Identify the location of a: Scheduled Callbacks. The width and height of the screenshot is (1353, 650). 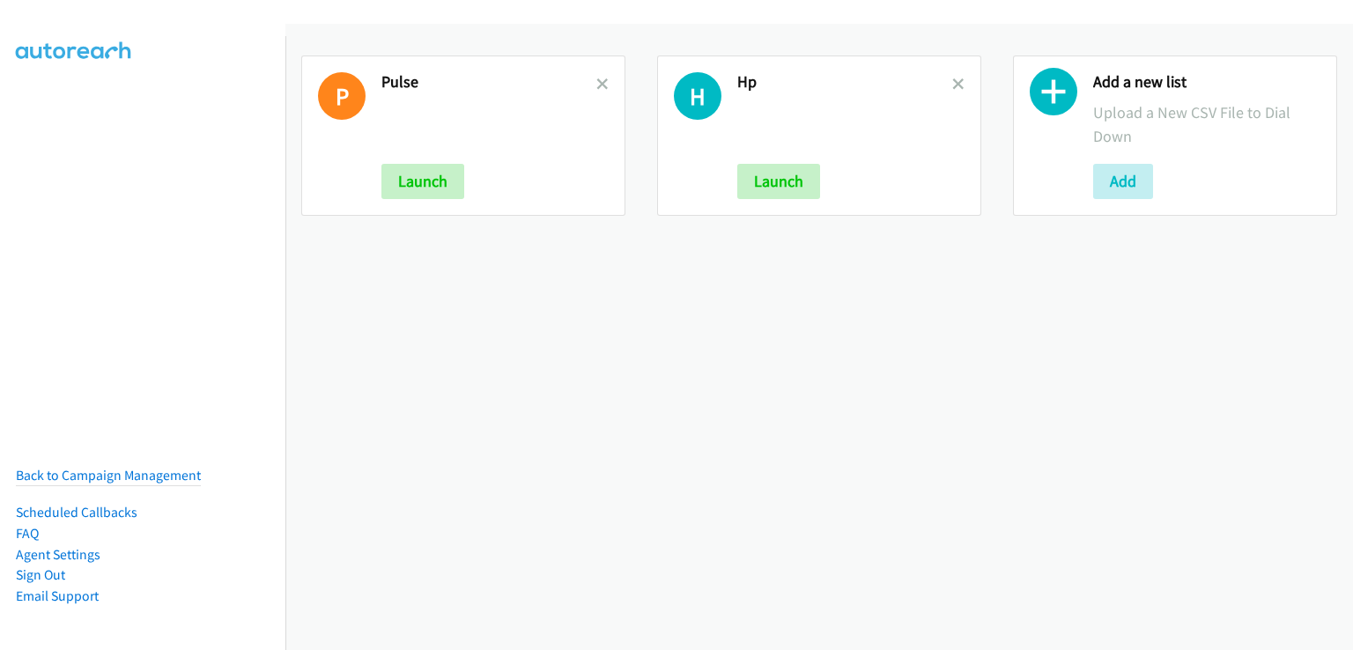
(77, 512).